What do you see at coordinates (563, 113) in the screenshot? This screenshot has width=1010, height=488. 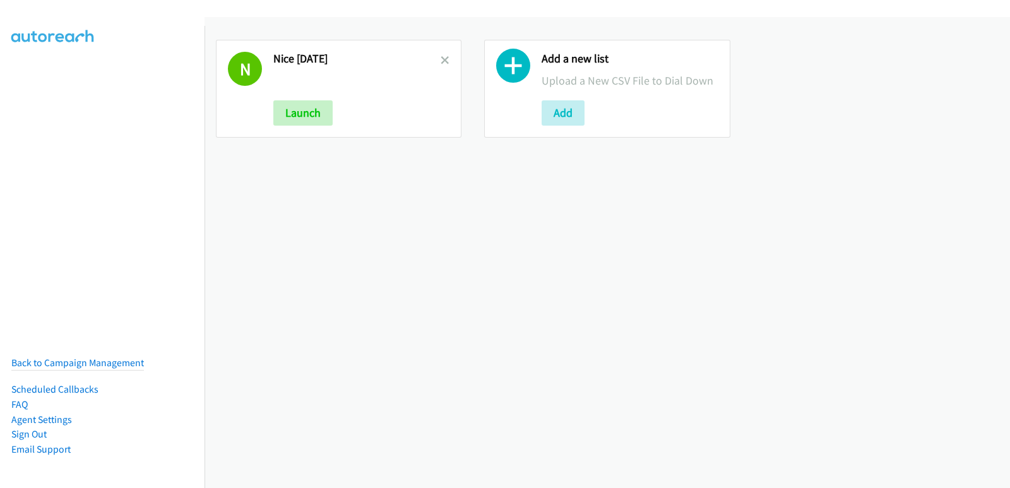 I see `button: Add` at bounding box center [563, 113].